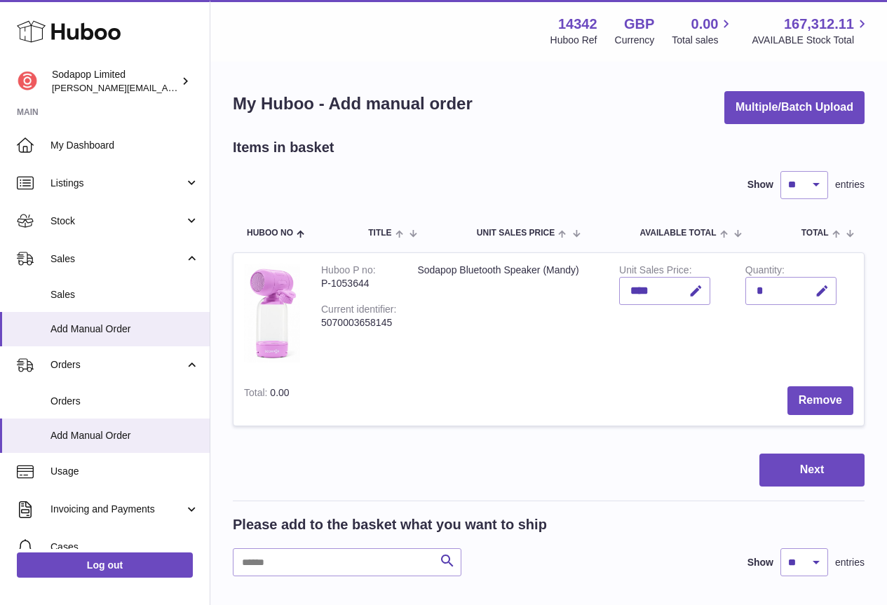 This screenshot has height=605, width=887. Describe the element at coordinates (702, 31) in the screenshot. I see `a: 0.00 Total sales` at that location.